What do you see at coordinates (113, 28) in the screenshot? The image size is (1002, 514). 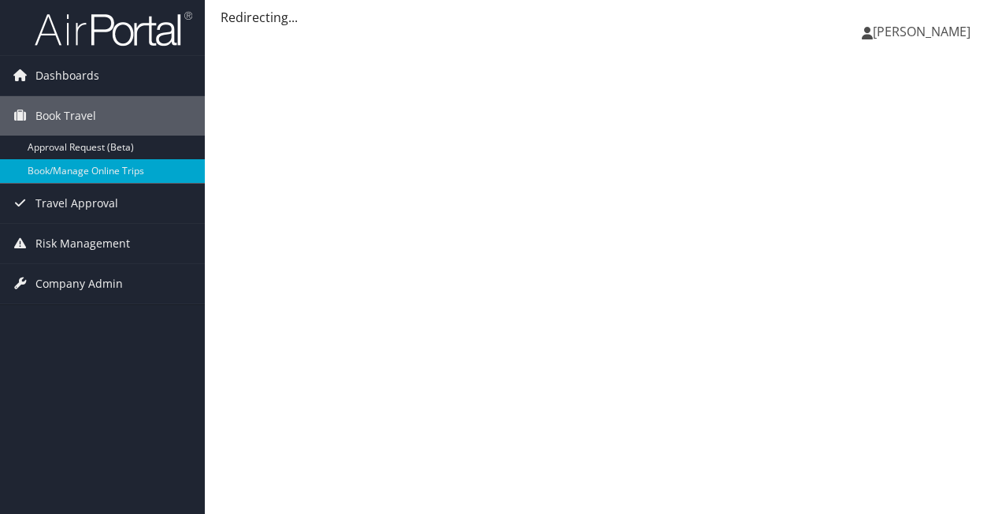 I see `img: airportal-logo.png` at bounding box center [113, 28].